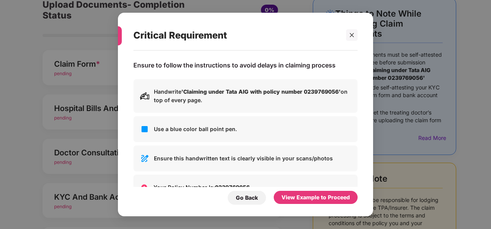  Describe the element at coordinates (232, 187) in the screenshot. I see `b: 0239769056` at that location.